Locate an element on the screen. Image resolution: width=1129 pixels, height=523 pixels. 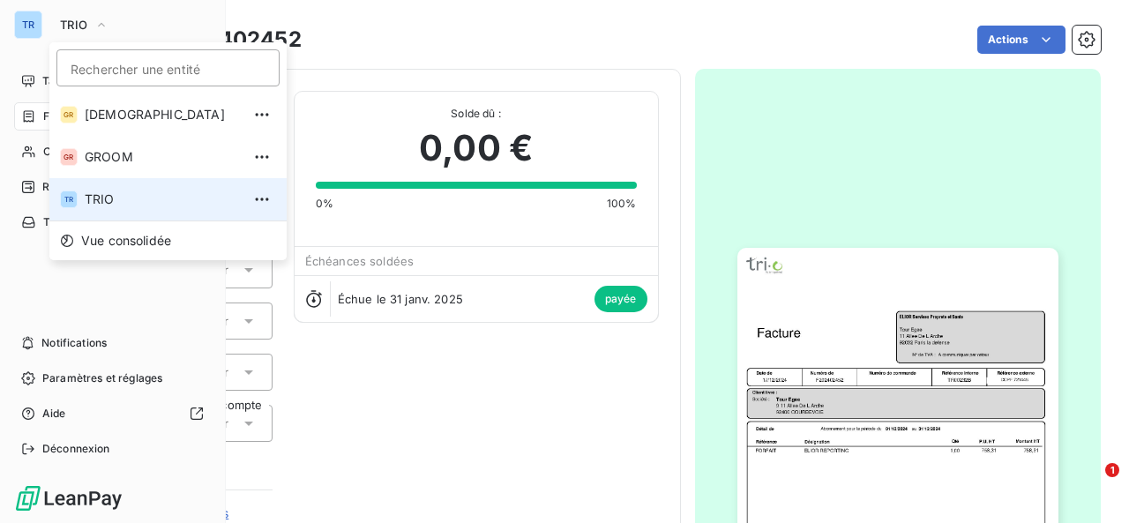
span: Échéances soldées is located at coordinates (360, 261).